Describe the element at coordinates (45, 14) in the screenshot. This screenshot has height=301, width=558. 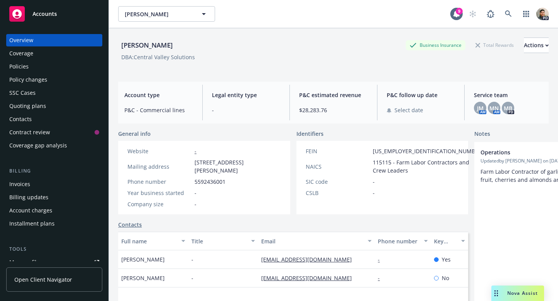
I see `span: Accounts` at that location.